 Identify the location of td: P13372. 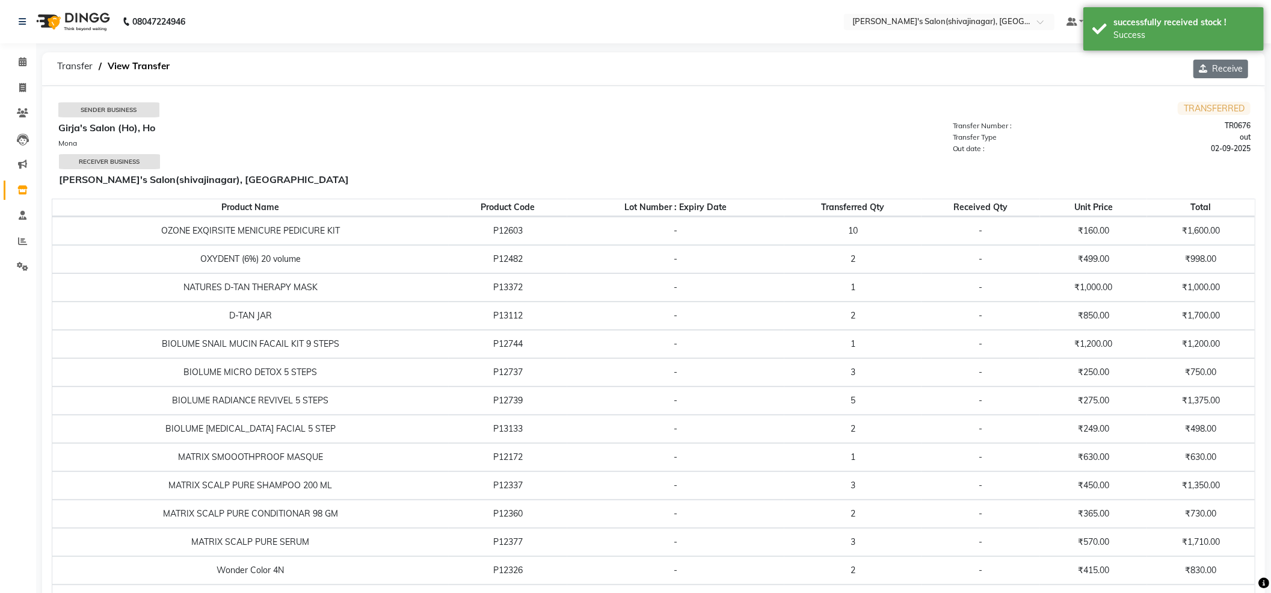
(508, 287).